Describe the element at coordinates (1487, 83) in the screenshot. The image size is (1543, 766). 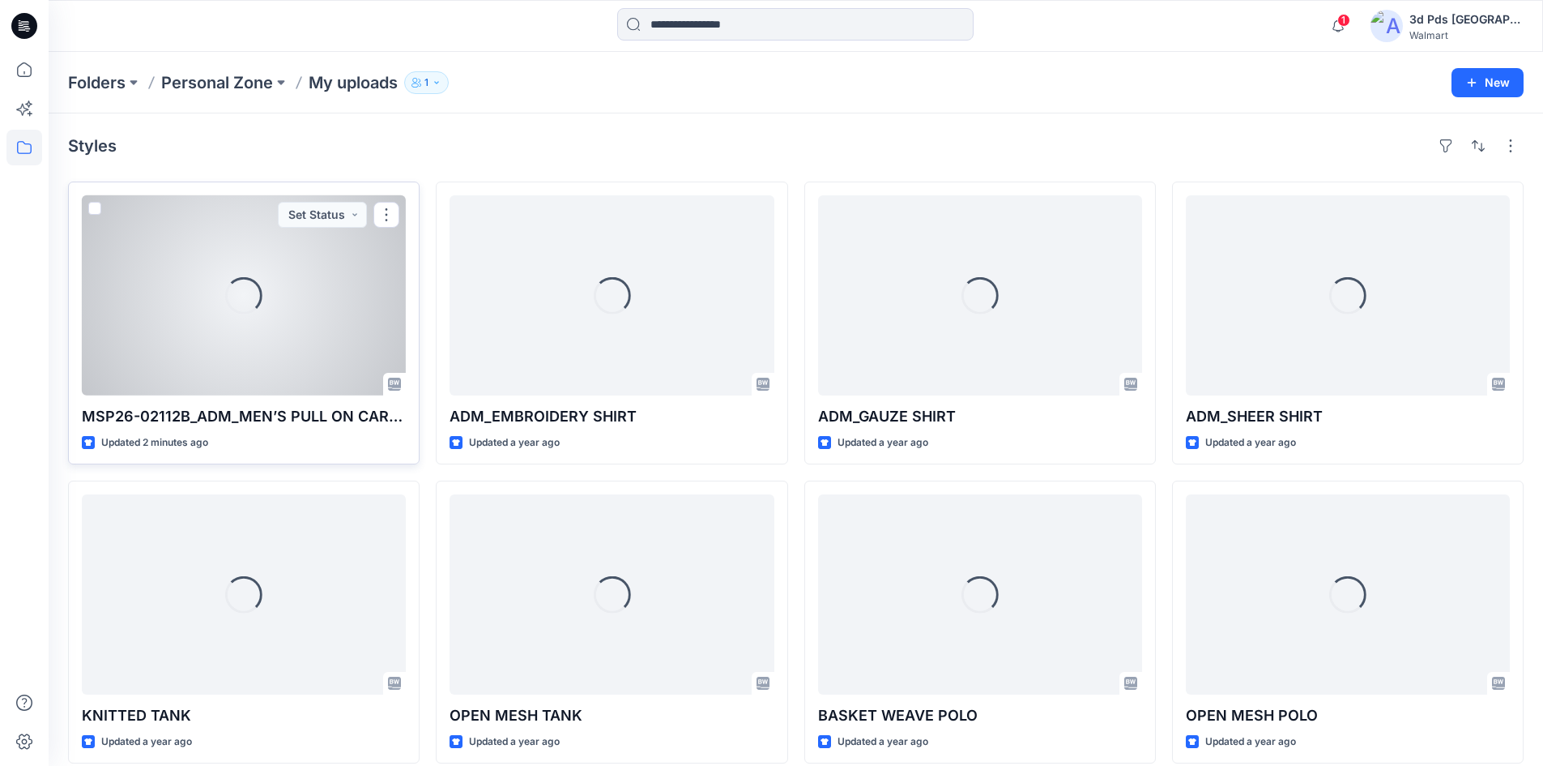
I see `button: New` at that location.